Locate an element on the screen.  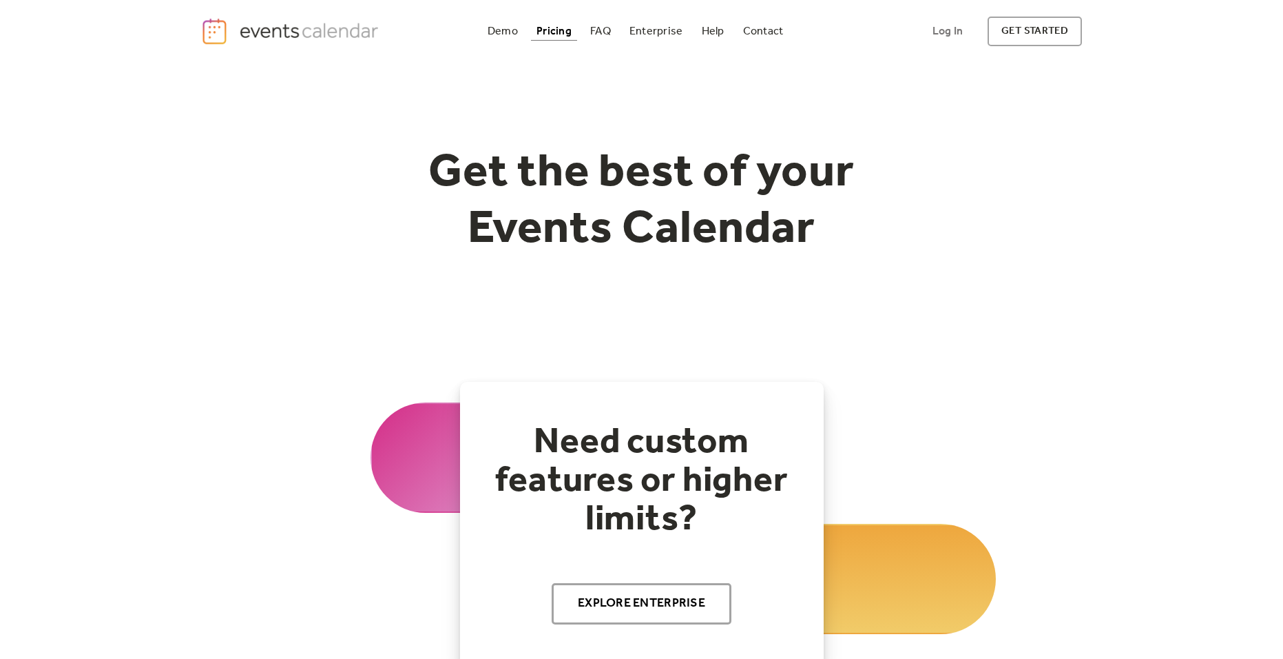
a: Demo is located at coordinates (503, 31).